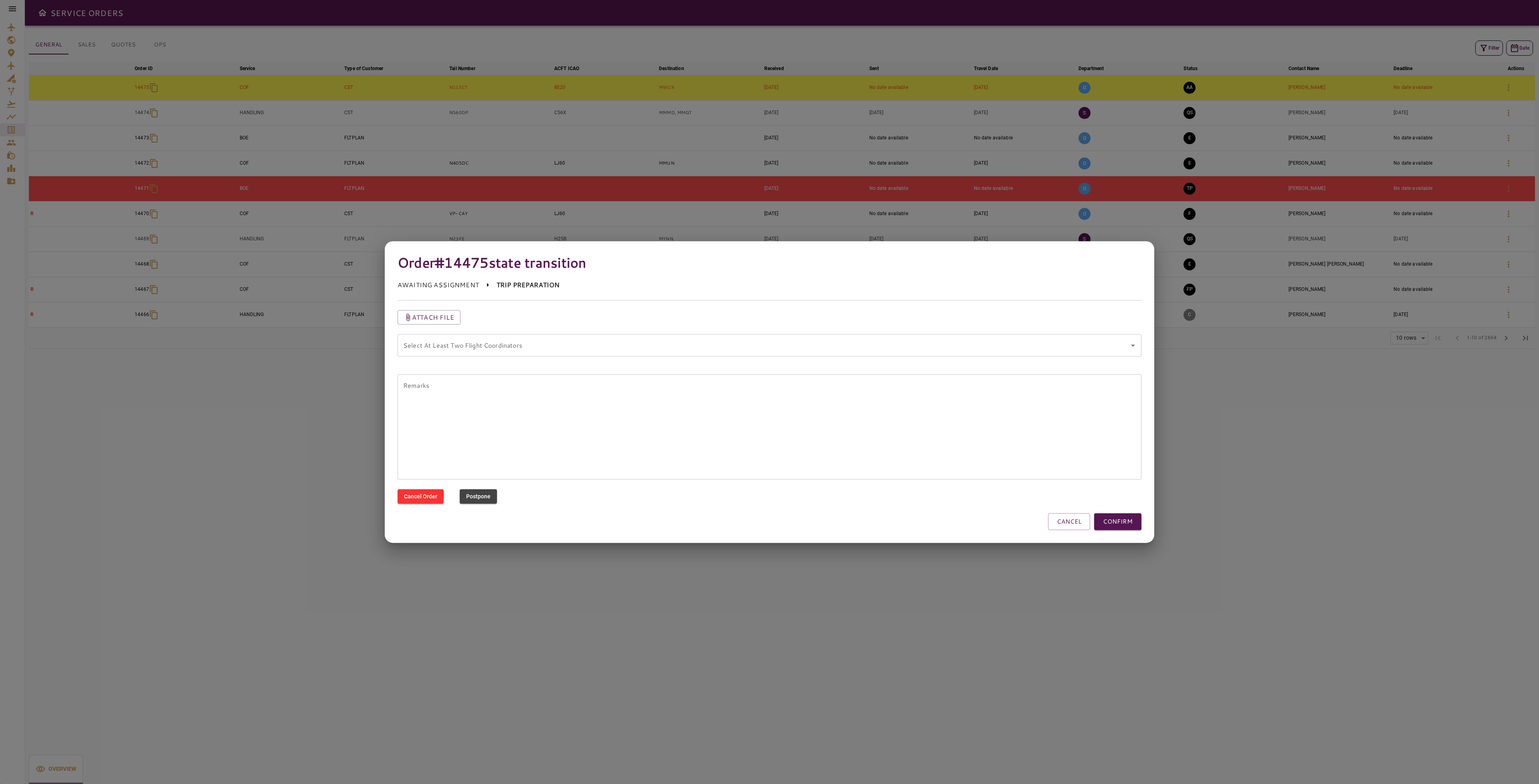 The image size is (1539, 784). What do you see at coordinates (433, 317) in the screenshot?
I see `p: Attach file` at bounding box center [433, 317].